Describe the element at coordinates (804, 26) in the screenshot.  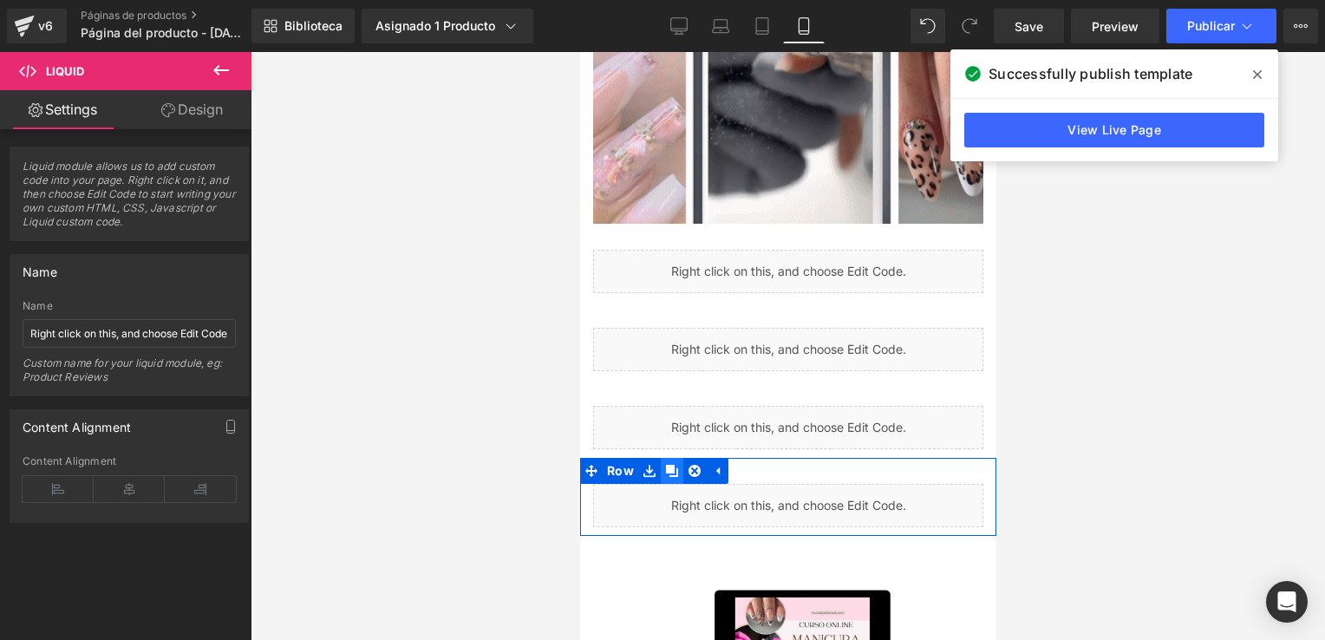
I see `a: Mobile` at that location.